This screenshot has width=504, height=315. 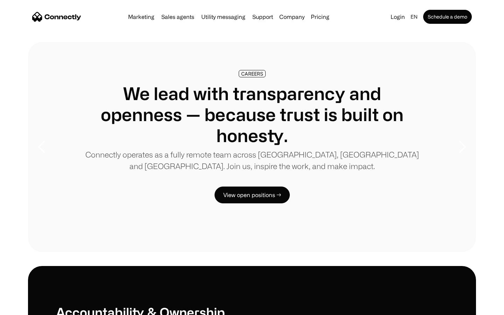 What do you see at coordinates (252, 74) in the screenshot?
I see `div: CAREERS` at bounding box center [252, 74].